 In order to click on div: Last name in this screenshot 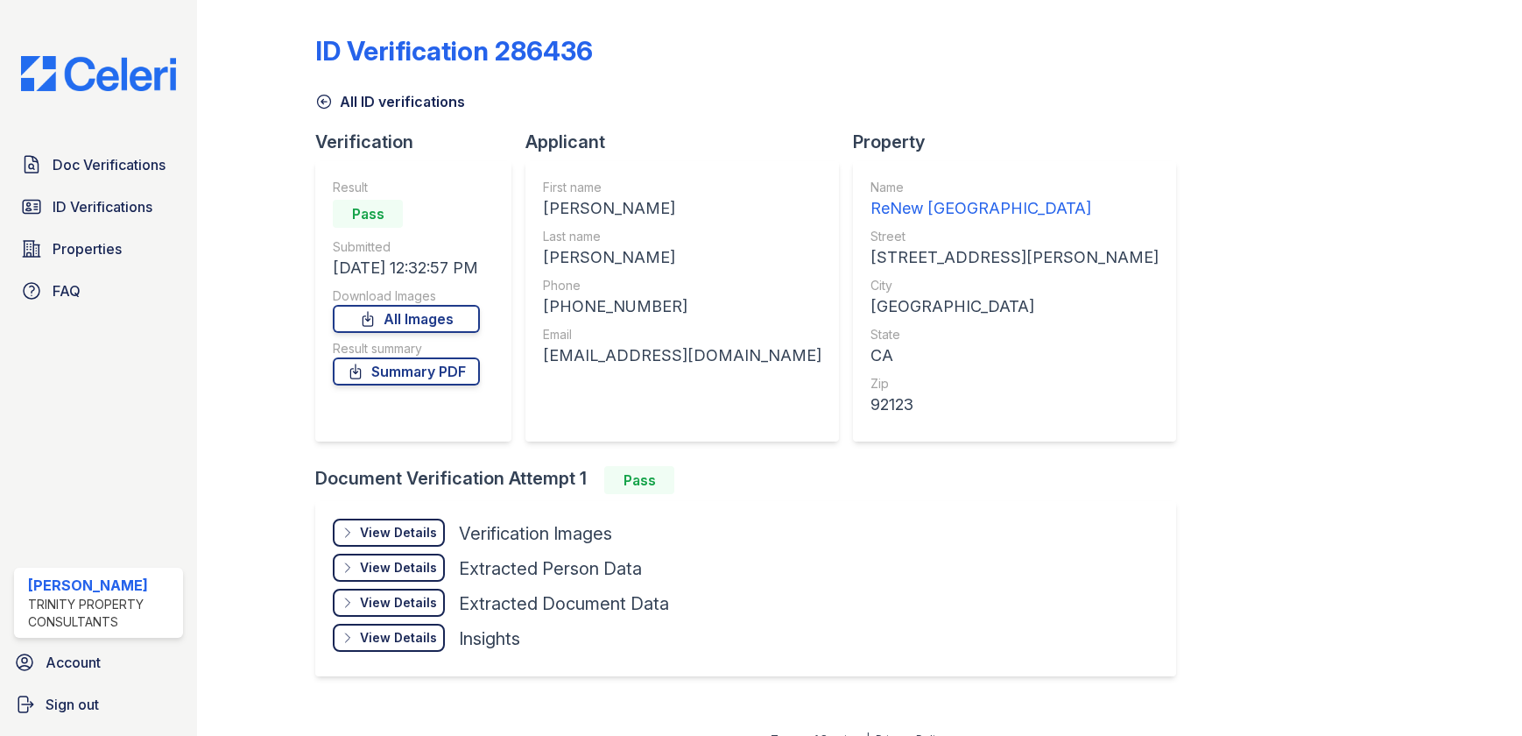, I will do `click(682, 236)`.